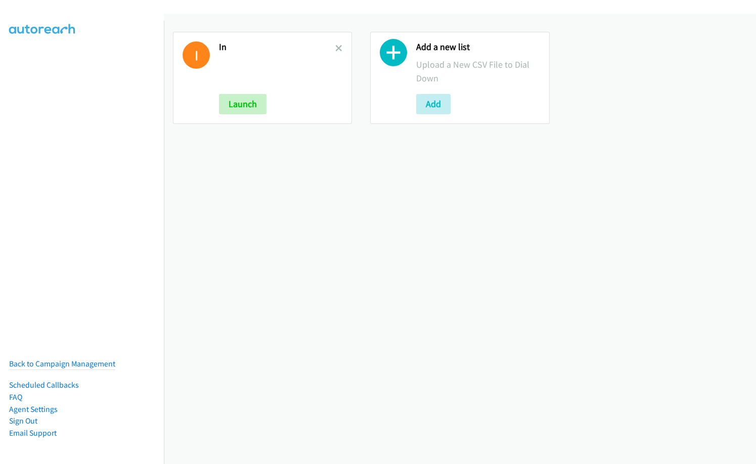 The image size is (756, 464). What do you see at coordinates (433, 104) in the screenshot?
I see `button: Add` at bounding box center [433, 104].